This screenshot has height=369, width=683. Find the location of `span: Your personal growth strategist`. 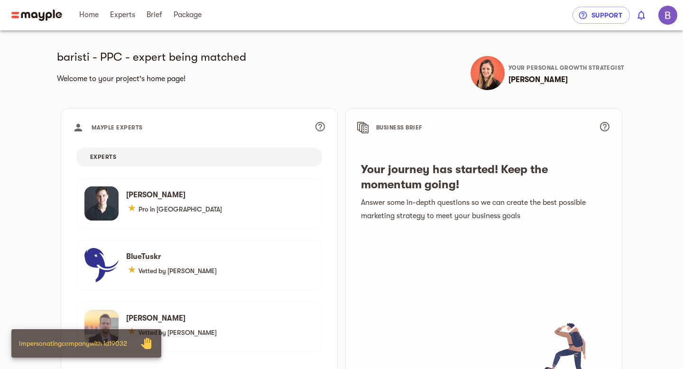

span: Your personal growth strategist is located at coordinates (566, 68).